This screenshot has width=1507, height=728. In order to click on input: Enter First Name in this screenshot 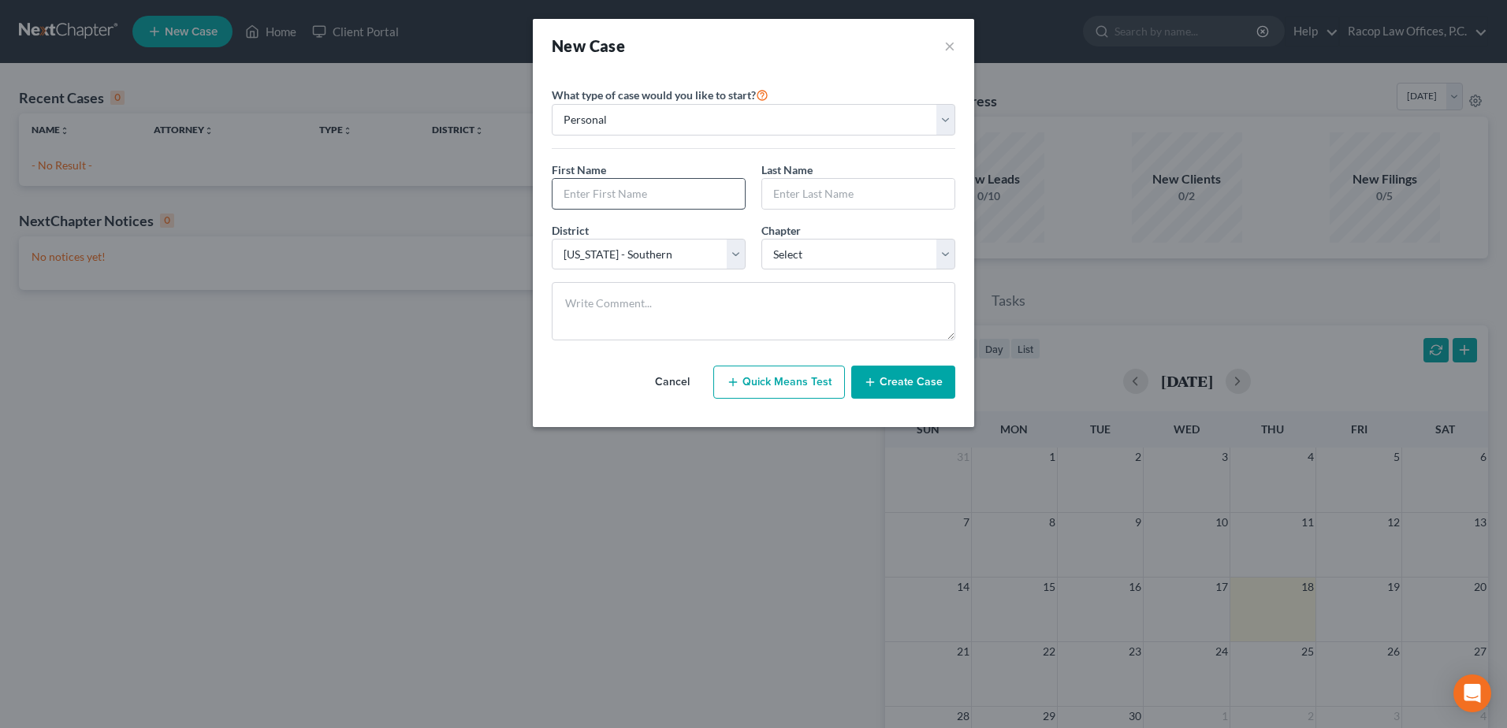, I will do `click(649, 194)`.